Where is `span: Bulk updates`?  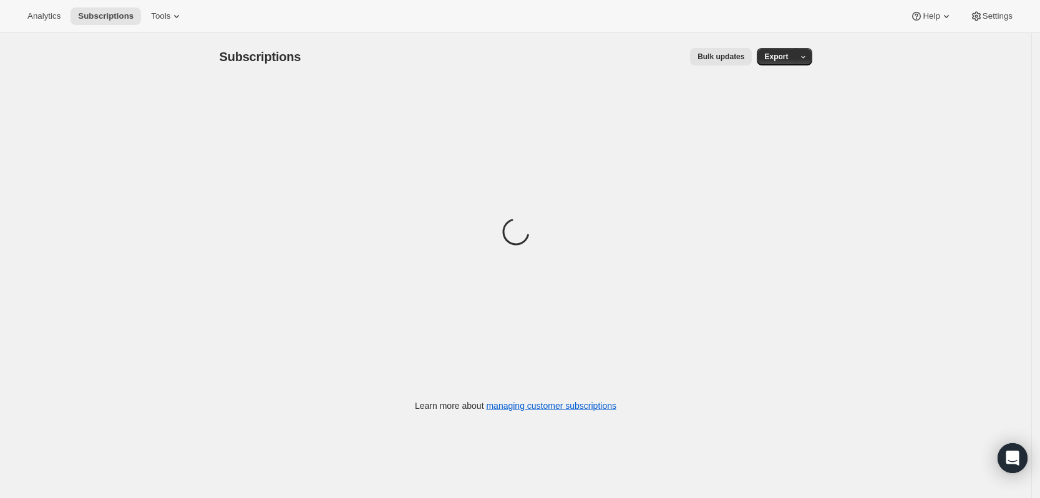
span: Bulk updates is located at coordinates (720, 57).